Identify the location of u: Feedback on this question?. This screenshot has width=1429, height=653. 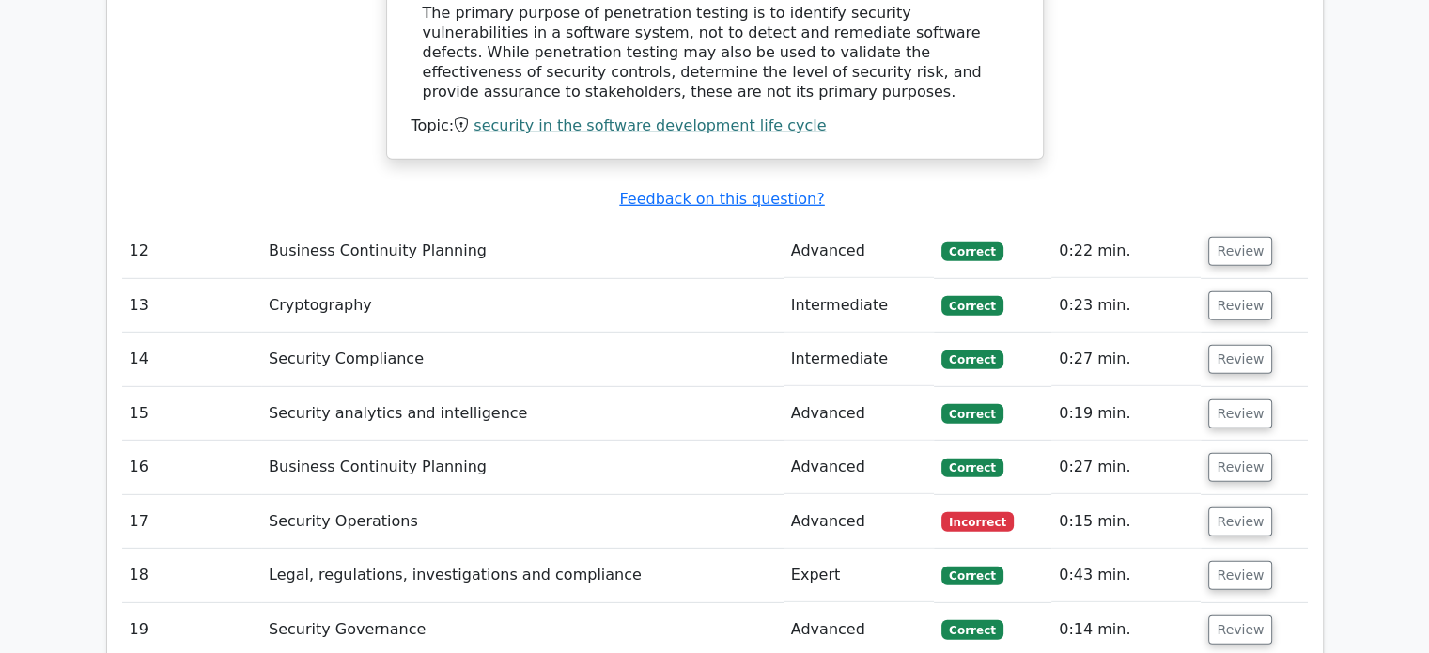
(722, 198).